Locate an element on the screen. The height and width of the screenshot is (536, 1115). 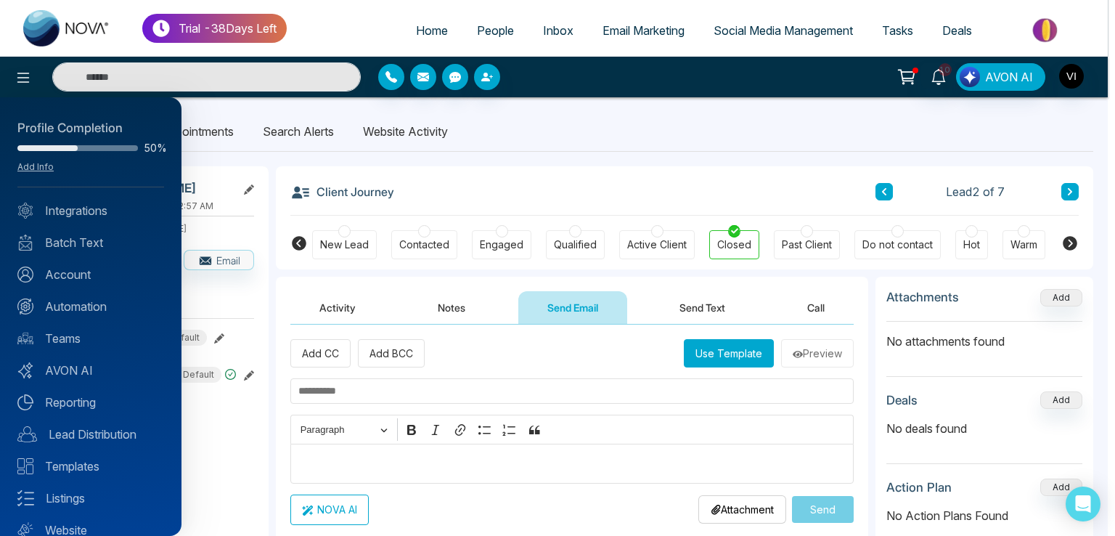
img: Reporting.svg is located at coordinates (25, 402).